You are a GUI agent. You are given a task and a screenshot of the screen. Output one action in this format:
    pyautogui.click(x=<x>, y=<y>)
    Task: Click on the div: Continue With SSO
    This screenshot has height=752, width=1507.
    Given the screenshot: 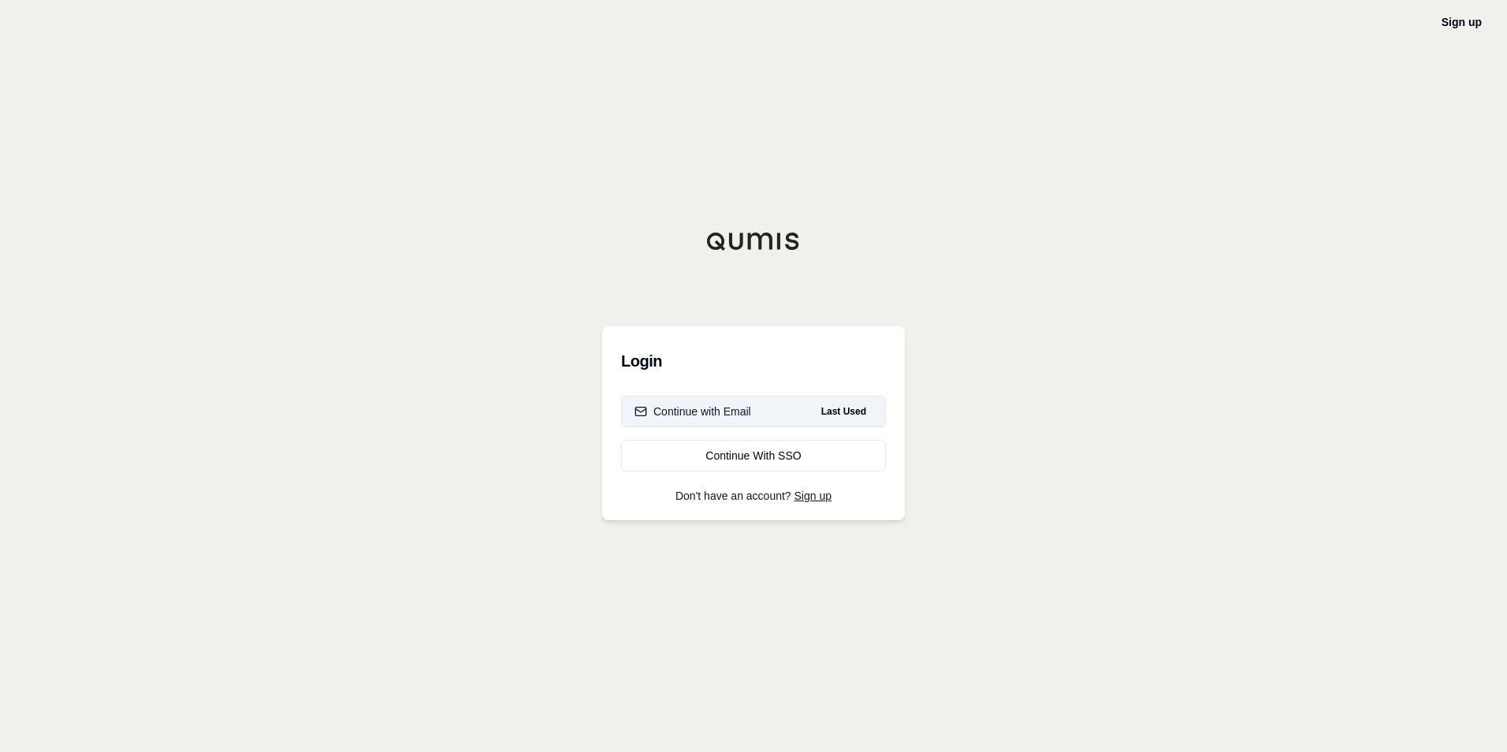 What is the action you would take?
    pyautogui.click(x=754, y=456)
    